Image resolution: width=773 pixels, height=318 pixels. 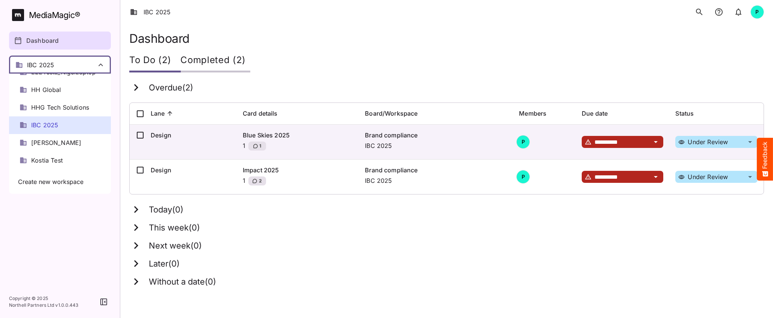 I want to click on div: P, so click(x=757, y=12).